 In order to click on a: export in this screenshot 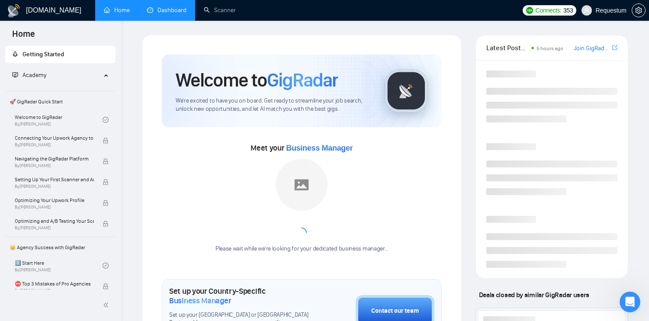, I will do `click(615, 48)`.